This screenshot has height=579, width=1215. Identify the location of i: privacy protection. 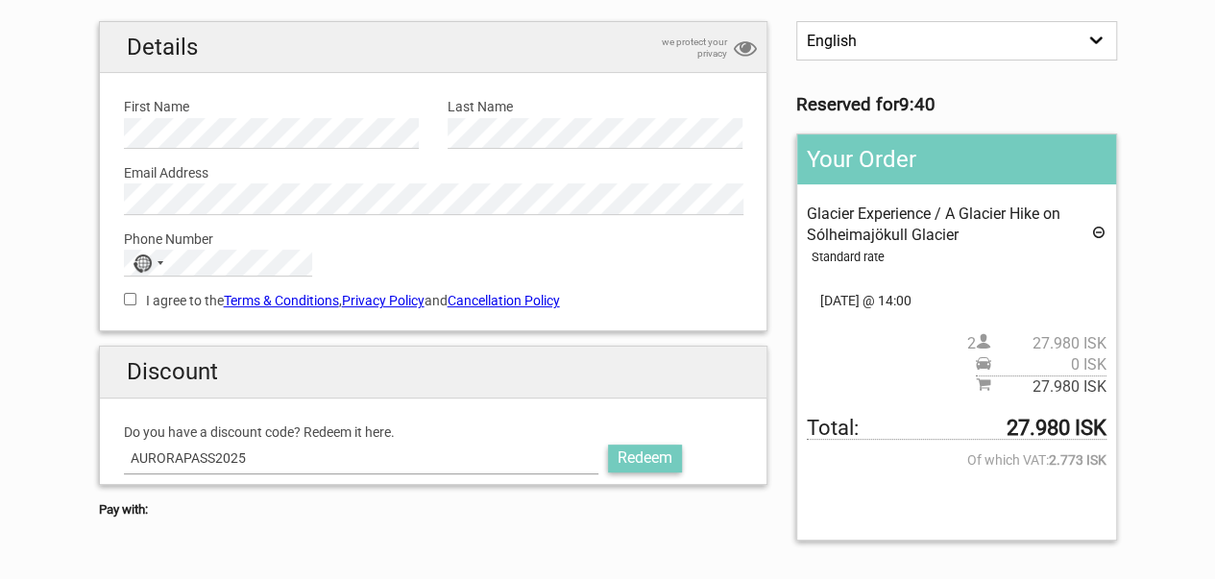
(746, 49).